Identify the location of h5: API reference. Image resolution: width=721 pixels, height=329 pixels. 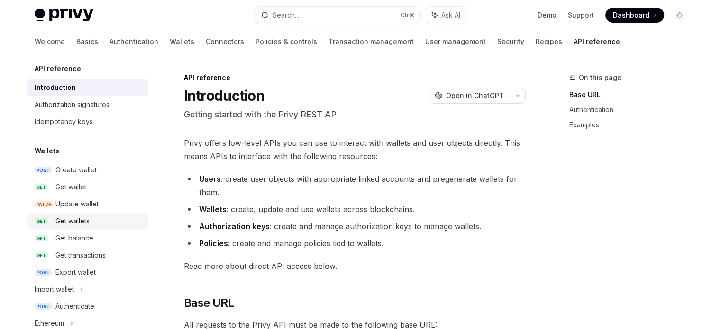
(58, 69).